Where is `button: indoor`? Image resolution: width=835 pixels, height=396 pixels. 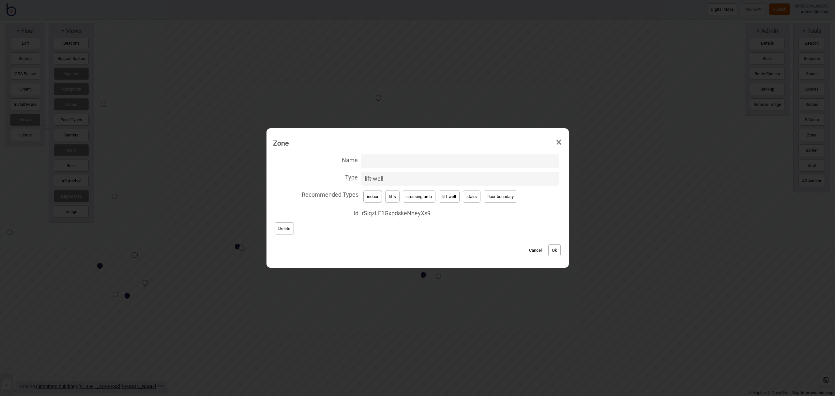 button: indoor is located at coordinates (372, 197).